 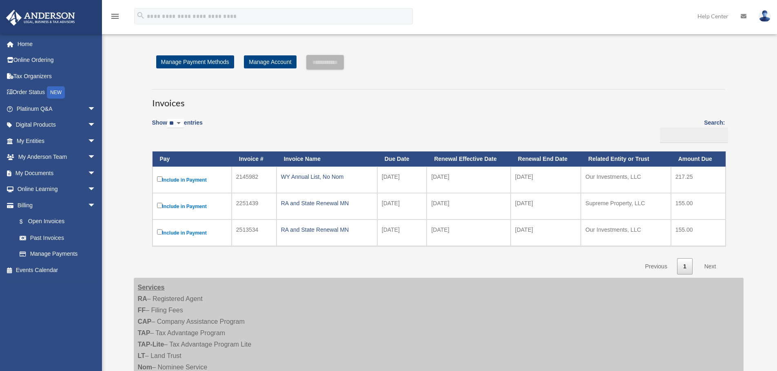 I want to click on th: Related Entity or Trust: activate to sort column ascending, so click(x=625, y=159).